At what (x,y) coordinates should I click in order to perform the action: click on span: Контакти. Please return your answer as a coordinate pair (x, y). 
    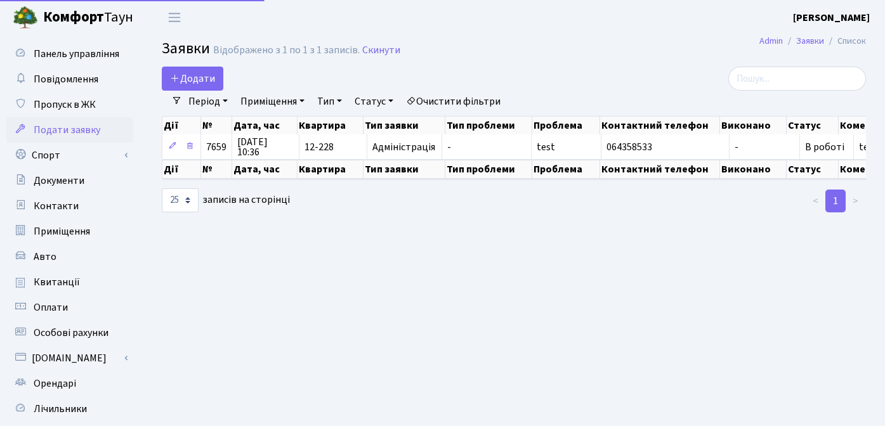
    Looking at the image, I should click on (56, 206).